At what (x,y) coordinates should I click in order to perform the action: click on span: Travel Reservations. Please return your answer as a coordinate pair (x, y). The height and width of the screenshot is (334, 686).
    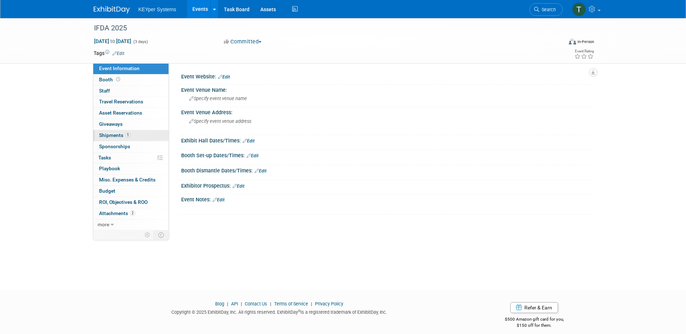
    Looking at the image, I should click on (121, 102).